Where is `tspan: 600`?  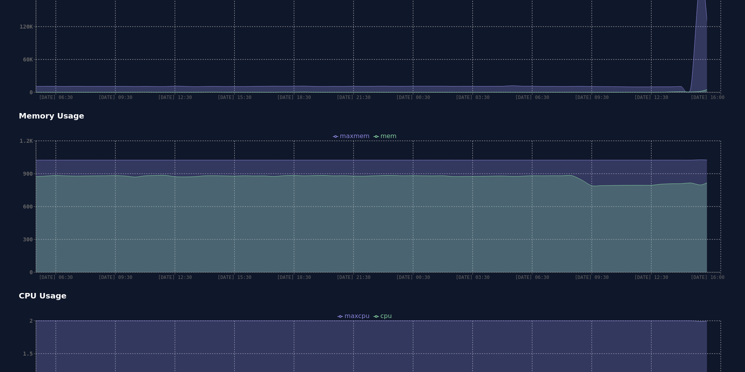
tspan: 600 is located at coordinates (28, 206).